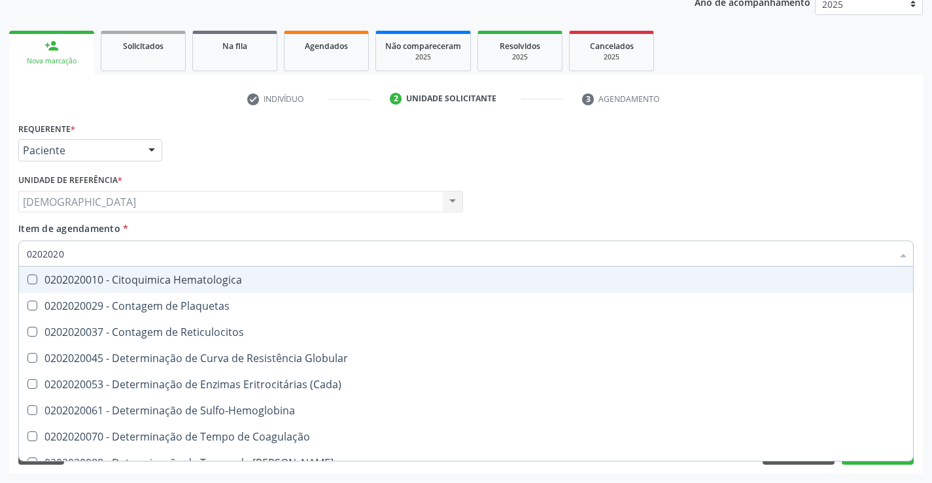  What do you see at coordinates (70, 180) in the screenshot?
I see `label: Unidade de referência` at bounding box center [70, 180].